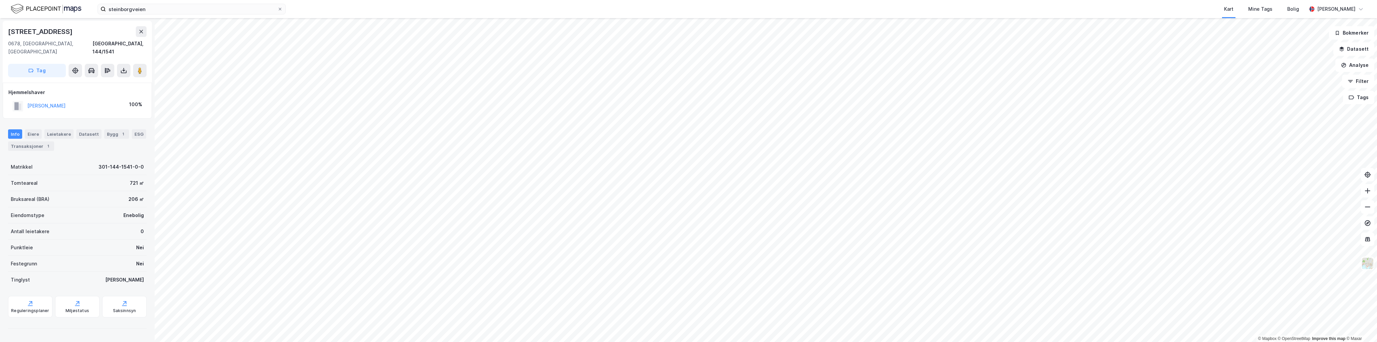  Describe the element at coordinates (1351, 33) in the screenshot. I see `button: Bokmerker` at that location.